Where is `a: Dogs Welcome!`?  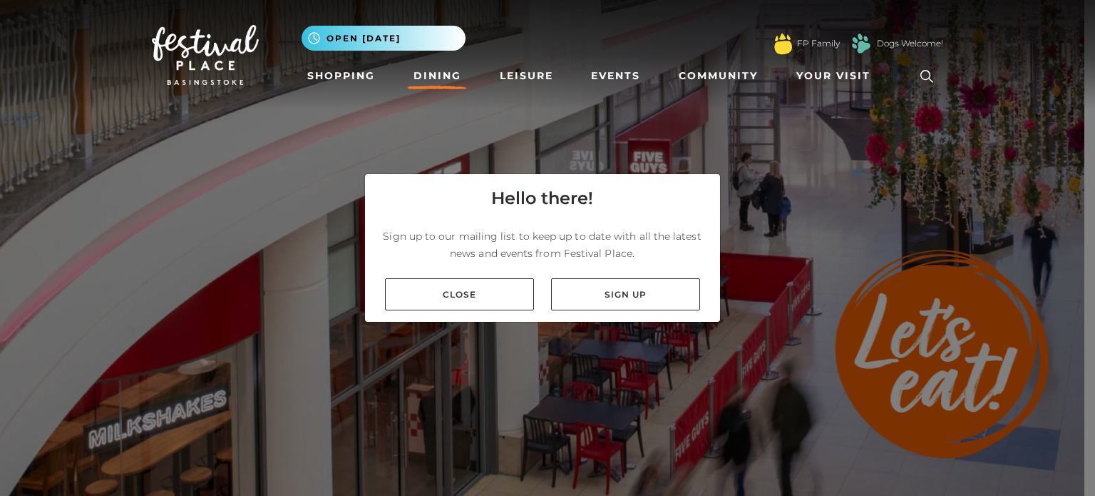 a: Dogs Welcome! is located at coordinates (910, 44).